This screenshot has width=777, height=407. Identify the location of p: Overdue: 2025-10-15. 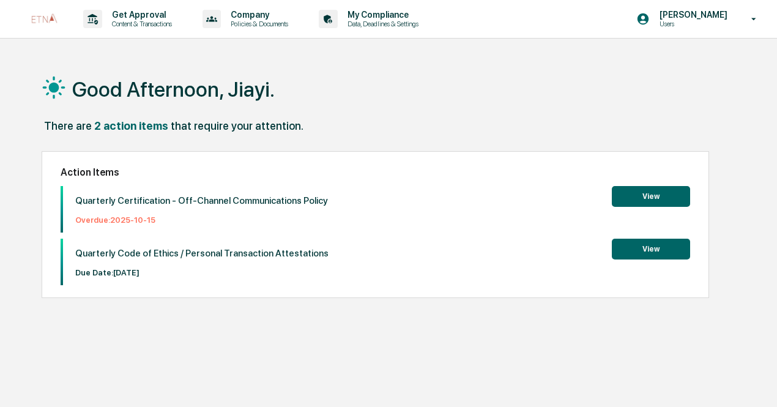
(201, 220).